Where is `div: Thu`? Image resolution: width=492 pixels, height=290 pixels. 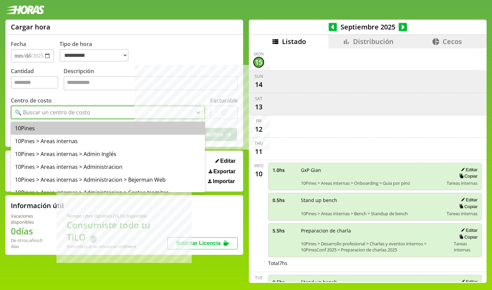
div: Thu is located at coordinates (259, 143).